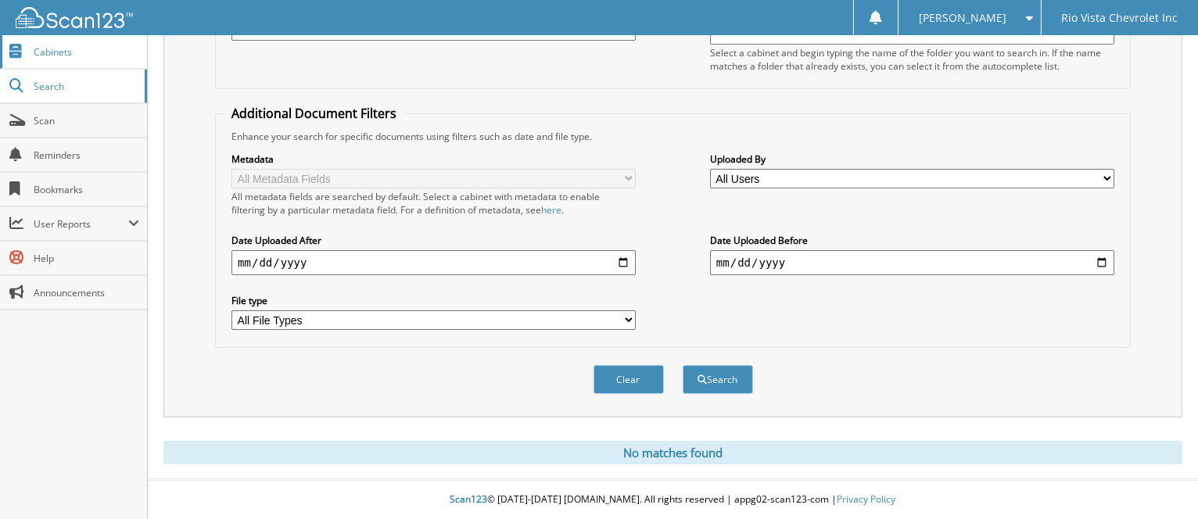 The width and height of the screenshot is (1198, 519). What do you see at coordinates (86, 120) in the screenshot?
I see `span: Scan` at bounding box center [86, 120].